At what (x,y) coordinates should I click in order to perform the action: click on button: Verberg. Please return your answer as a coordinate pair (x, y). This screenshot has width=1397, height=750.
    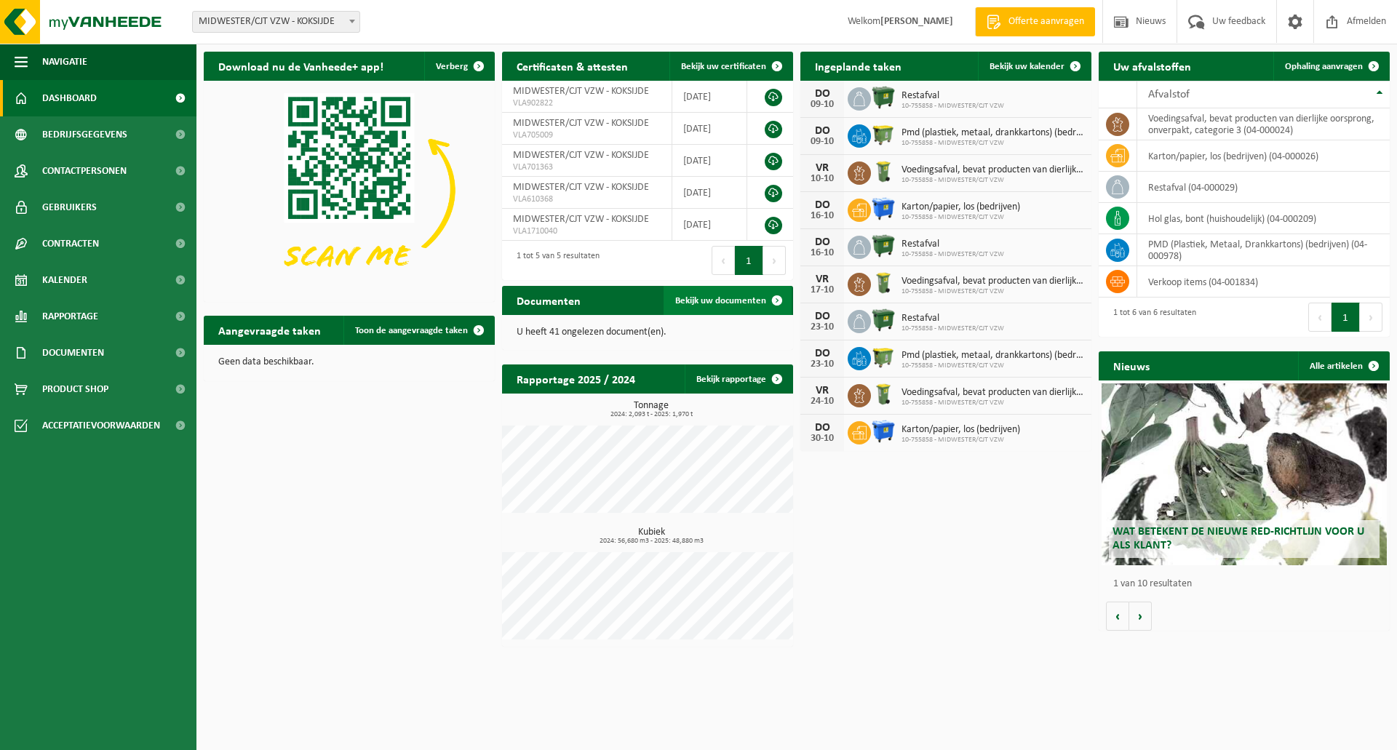
    Looking at the image, I should click on (458, 66).